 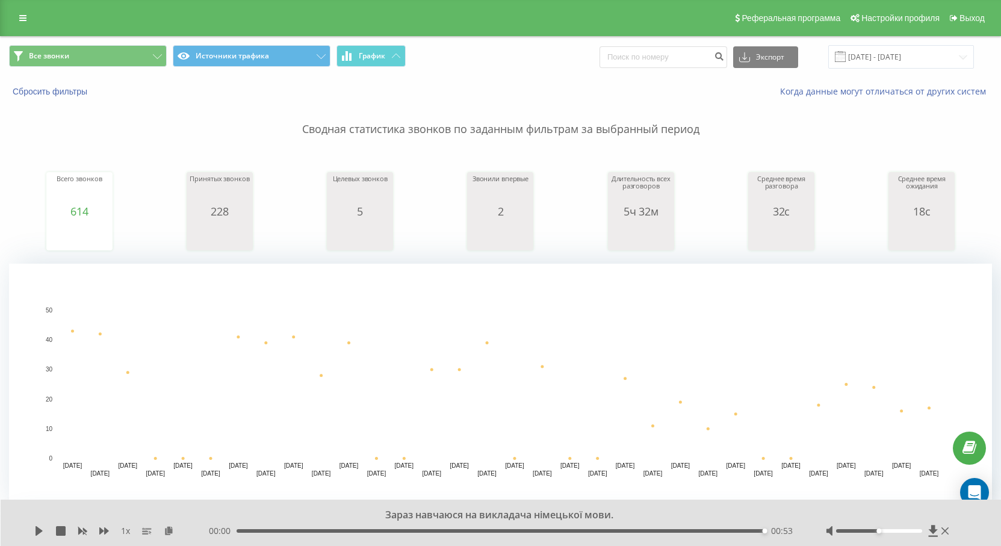 I want to click on div: Длительность всех разговоров, so click(x=641, y=190).